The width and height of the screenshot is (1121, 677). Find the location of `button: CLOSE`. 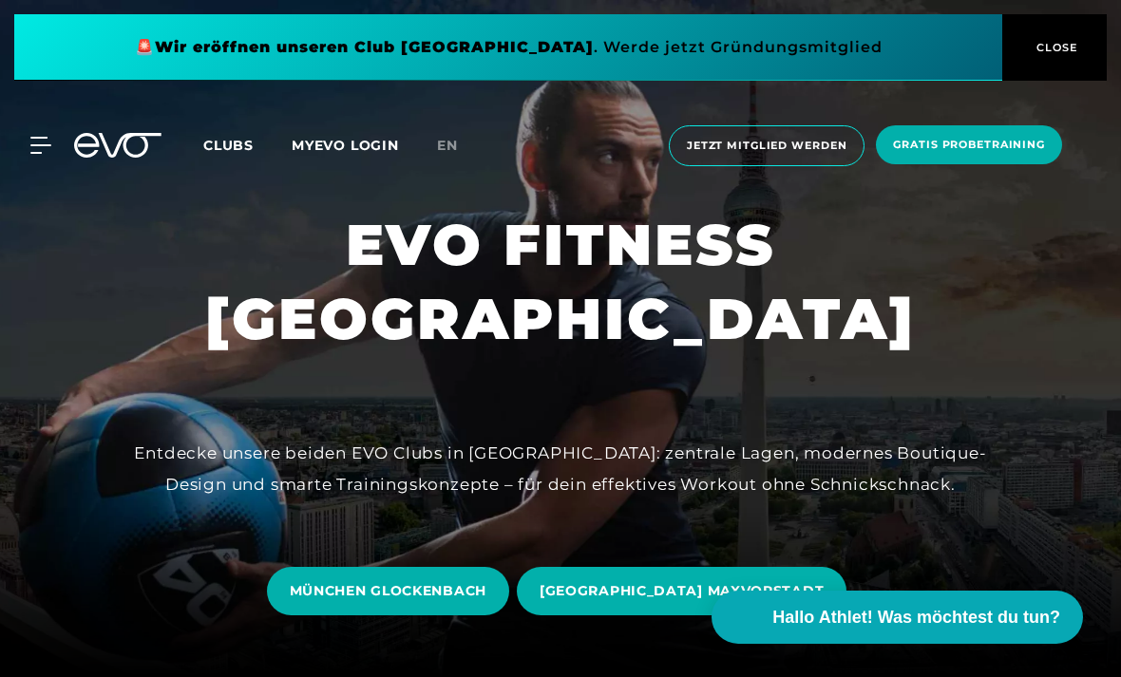

button: CLOSE is located at coordinates (1055, 48).